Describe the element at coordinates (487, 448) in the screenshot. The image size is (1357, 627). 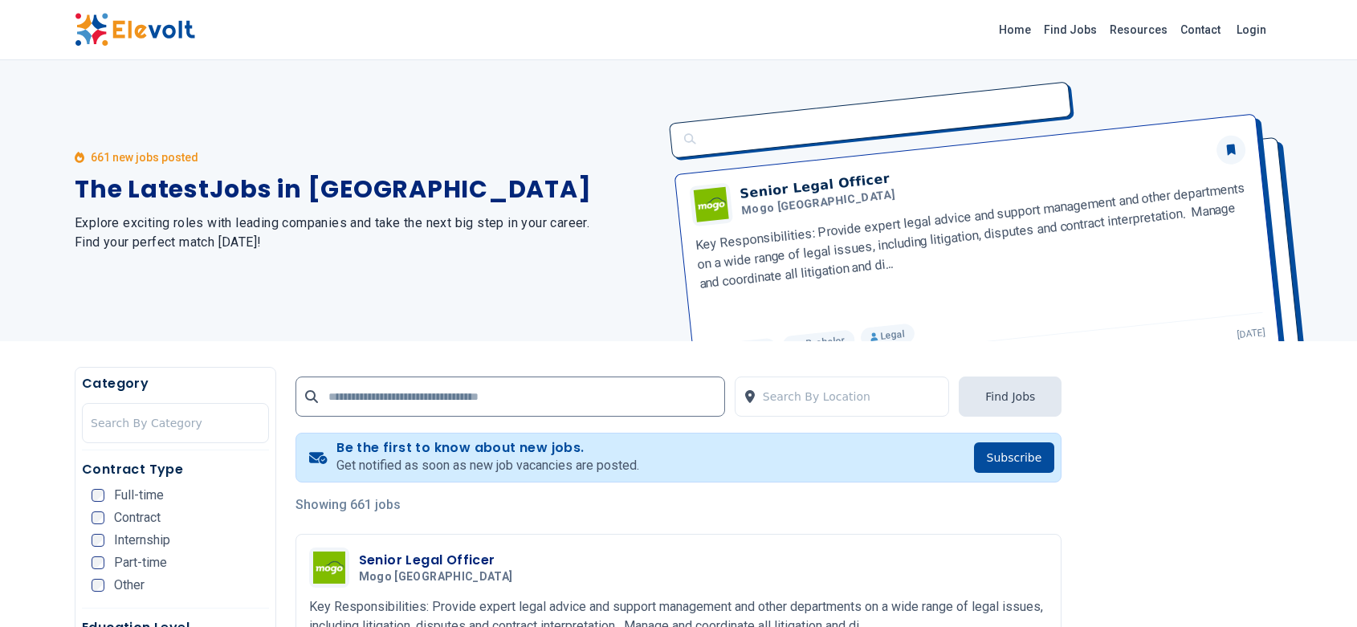
I see `h4: Be the first to know about new jobs.` at that location.